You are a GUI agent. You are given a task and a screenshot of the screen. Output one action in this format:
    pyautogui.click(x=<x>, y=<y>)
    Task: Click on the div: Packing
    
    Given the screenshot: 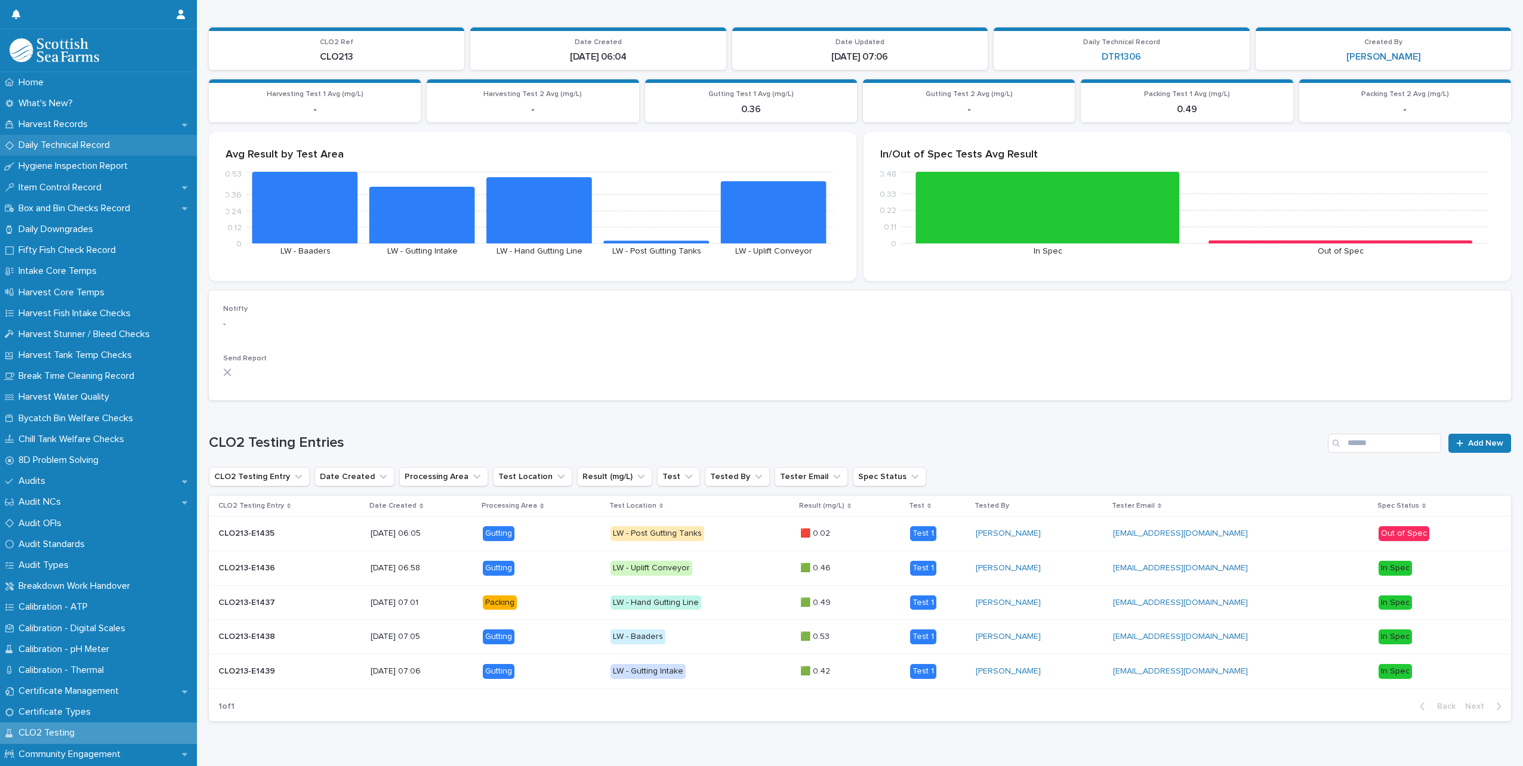 What is the action you would take?
    pyautogui.click(x=499, y=603)
    